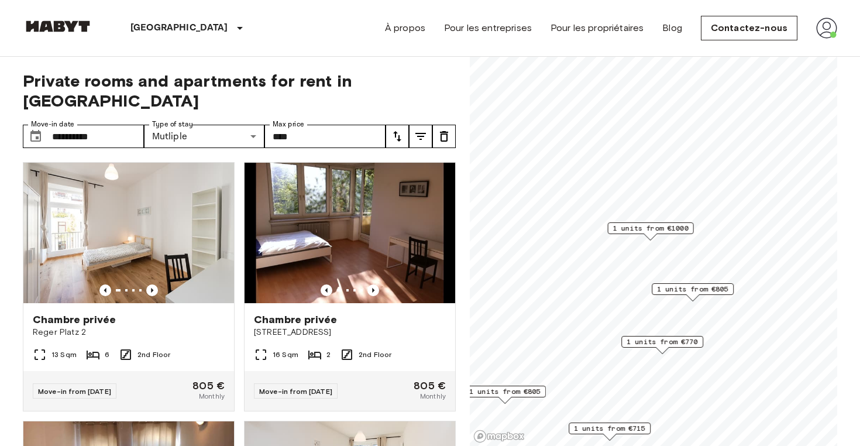 This screenshot has height=446, width=860. I want to click on span: 16 Sqm, so click(286, 355).